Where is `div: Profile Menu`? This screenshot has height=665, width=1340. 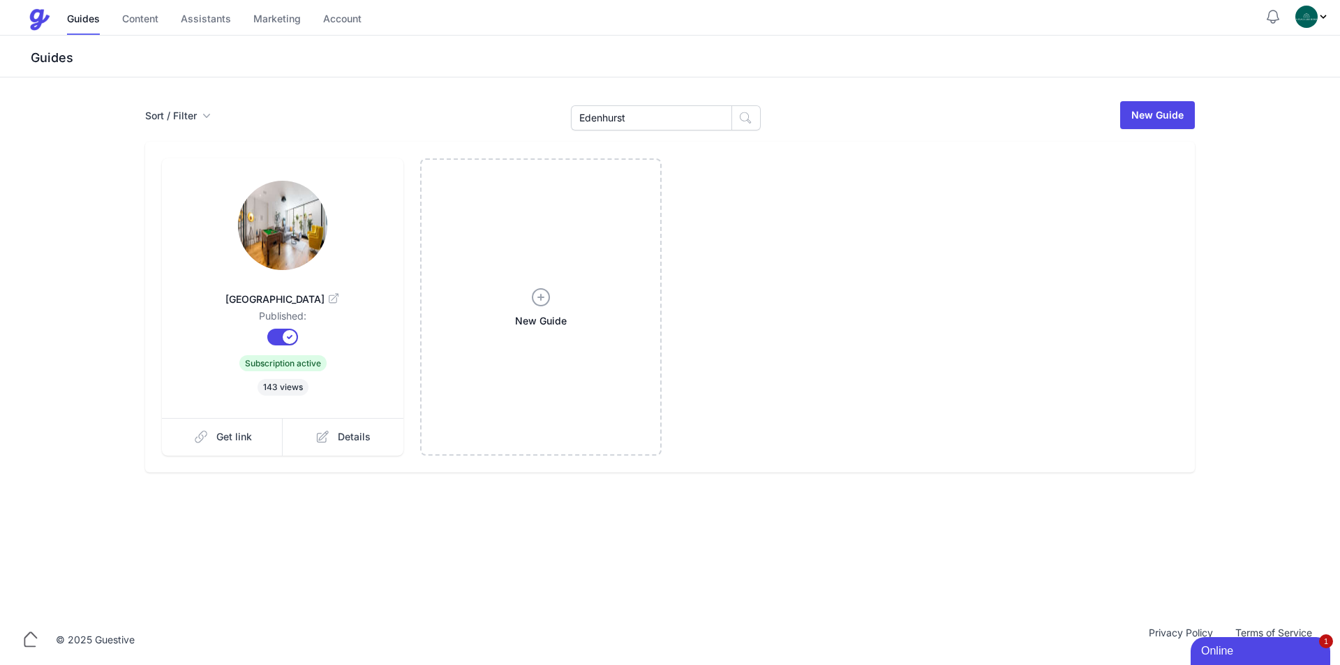 div: Profile Menu is located at coordinates (1312, 17).